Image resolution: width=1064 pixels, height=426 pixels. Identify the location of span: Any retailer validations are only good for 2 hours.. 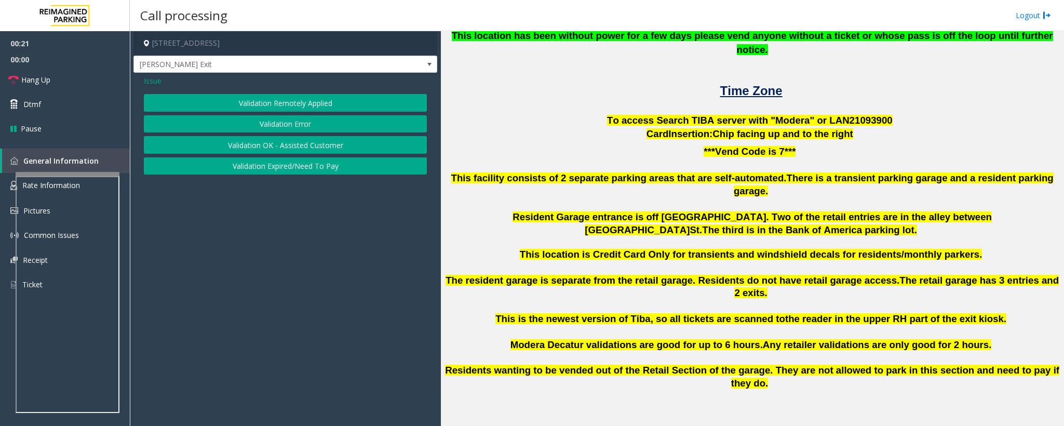
(877, 344).